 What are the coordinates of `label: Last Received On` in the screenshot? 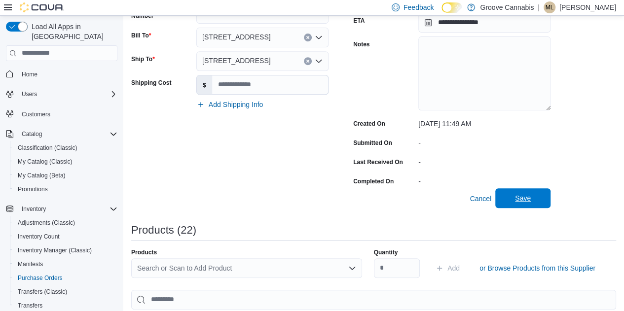 It's located at (378, 162).